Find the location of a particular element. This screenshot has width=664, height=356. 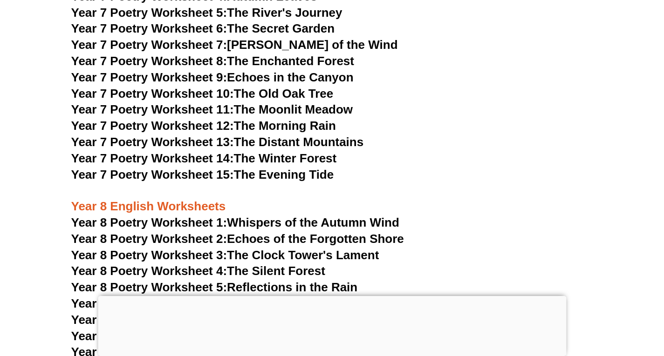

span: Year 8 Poetry Worksheet 8: is located at coordinates (149, 336).